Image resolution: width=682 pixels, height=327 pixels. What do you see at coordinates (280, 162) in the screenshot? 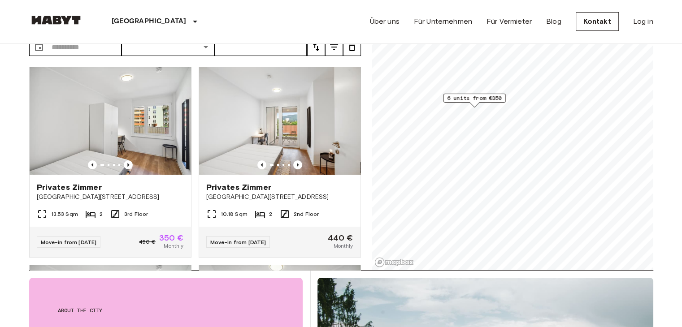
I see `a: Marketing picture of unit AT-21-001-023-01Previous imagePrevious imagePrivates Zimmer[GEOGRAPHIC_...` at bounding box center [280, 162].